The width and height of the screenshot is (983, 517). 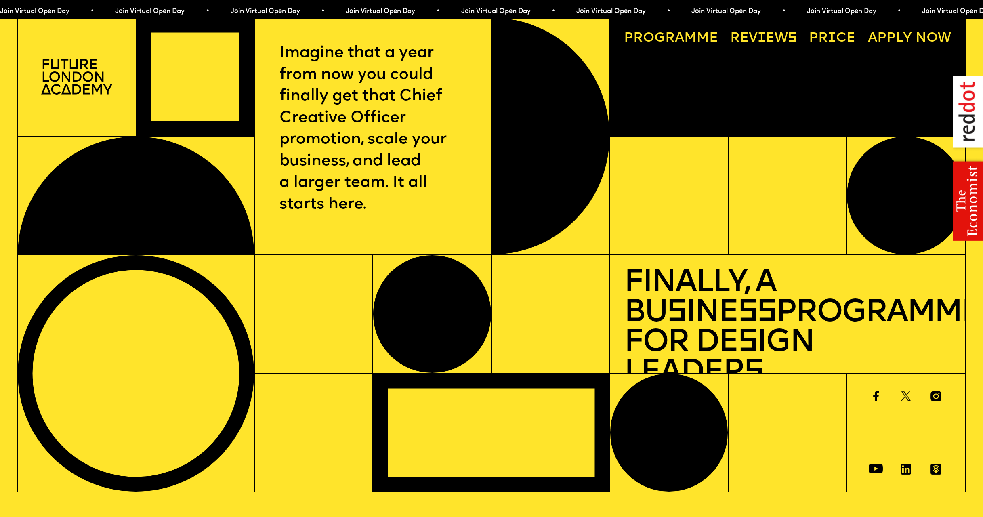 What do you see at coordinates (872, 38) in the screenshot?
I see `span: A` at bounding box center [872, 38].